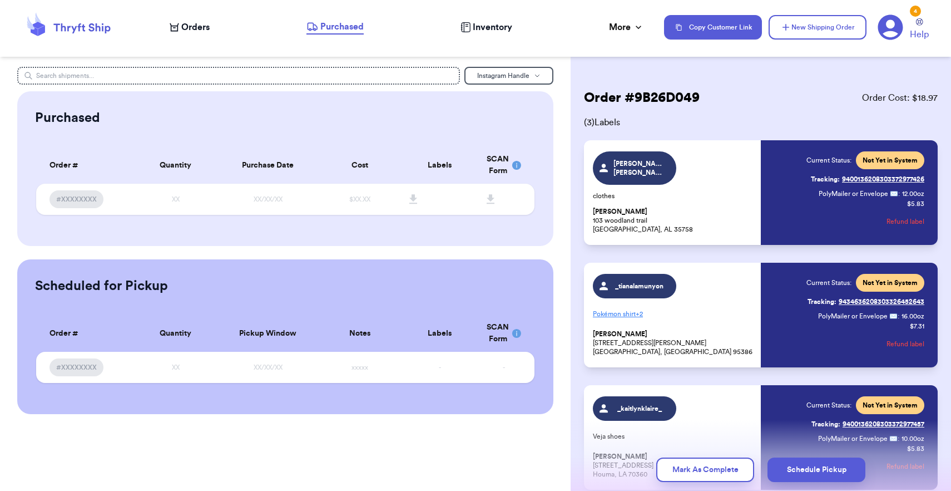 The width and height of the screenshot is (951, 491). I want to click on span: Order Cost: $ 18.97, so click(900, 98).